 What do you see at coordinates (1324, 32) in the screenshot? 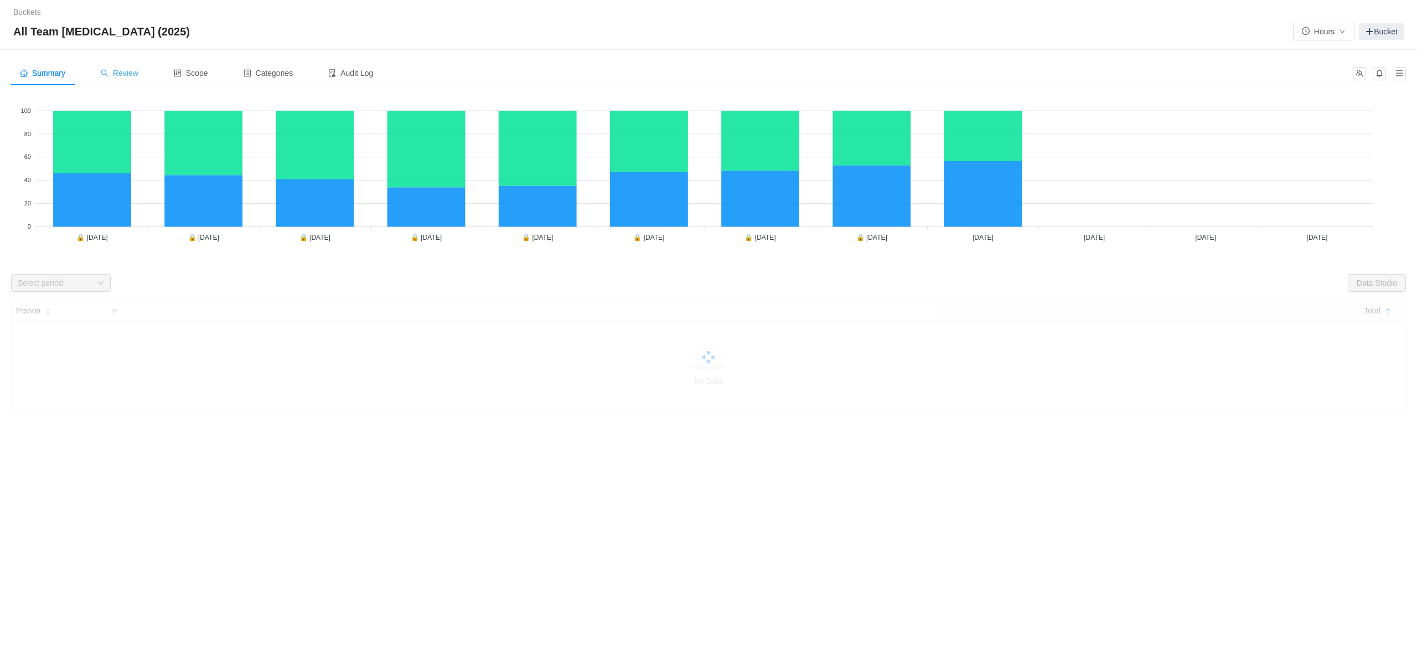
I see `button: icon: clock-circleHoursicon: down` at bounding box center [1324, 32].